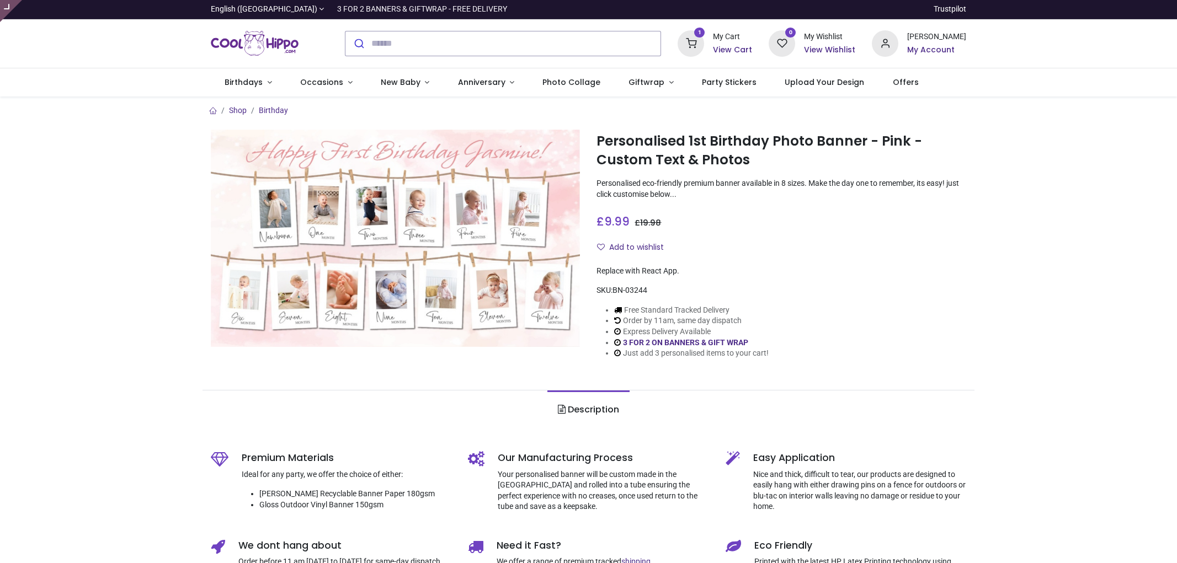 This screenshot has width=1177, height=563. I want to click on div: My Wishlist, so click(829, 37).